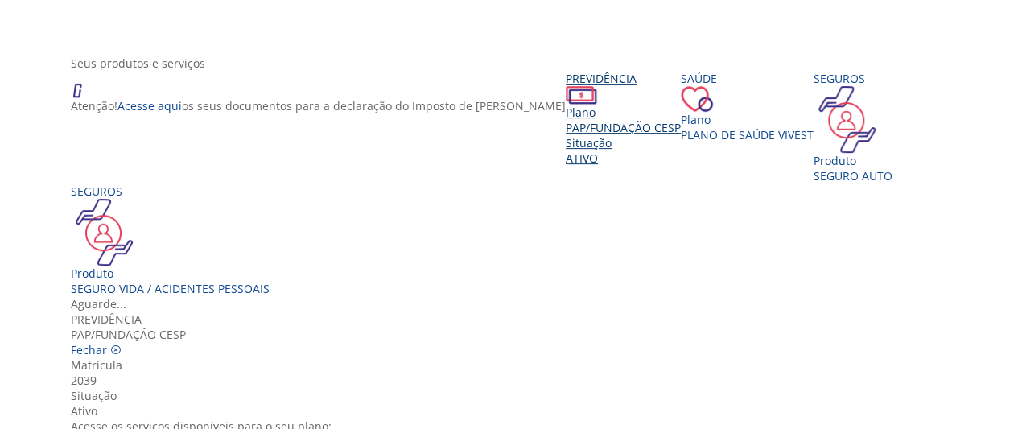  I want to click on div: Matrícula, so click(515, 365).